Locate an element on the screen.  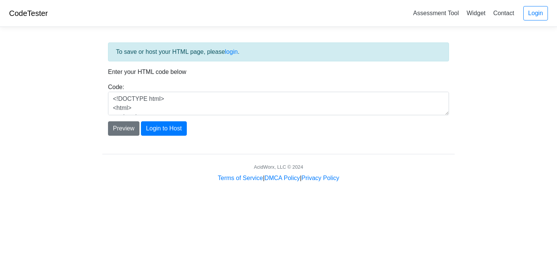
a: Contact is located at coordinates (504, 13).